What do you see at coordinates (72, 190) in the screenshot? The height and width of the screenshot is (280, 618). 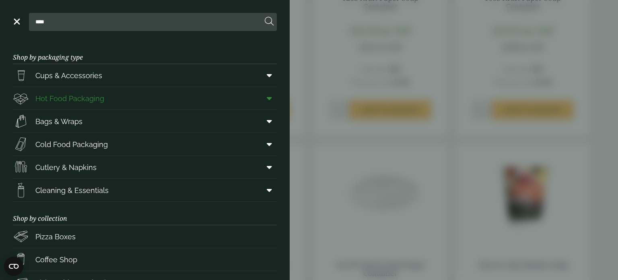 I see `span: Cleaning & Essentials` at bounding box center [72, 190].